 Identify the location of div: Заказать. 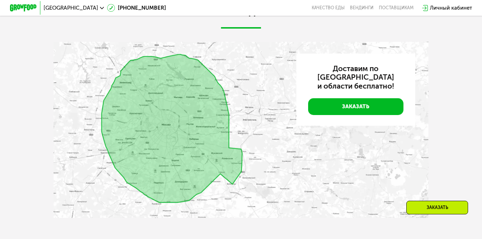
(437, 207).